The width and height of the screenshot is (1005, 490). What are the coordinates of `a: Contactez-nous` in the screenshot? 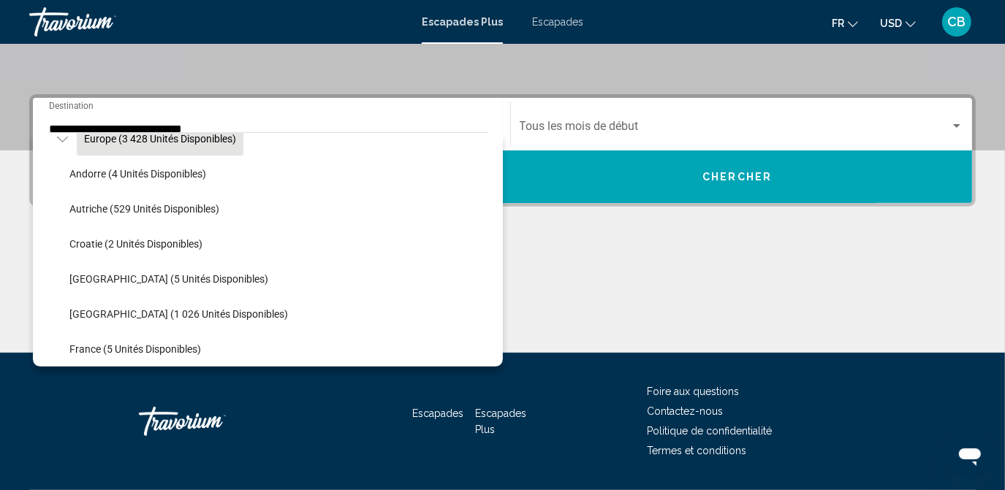 It's located at (685, 411).